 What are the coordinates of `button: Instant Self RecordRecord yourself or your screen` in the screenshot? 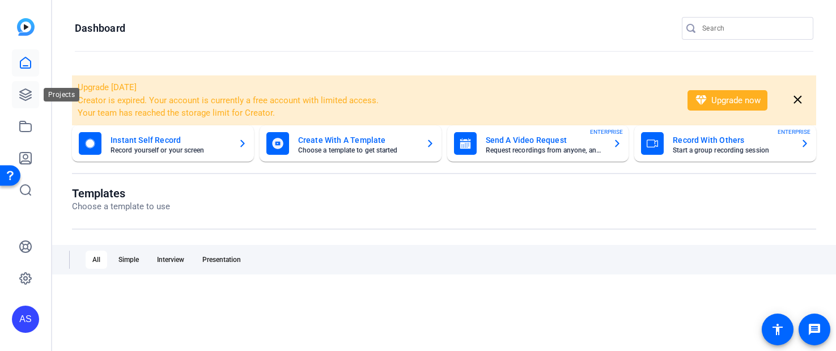 It's located at (163, 143).